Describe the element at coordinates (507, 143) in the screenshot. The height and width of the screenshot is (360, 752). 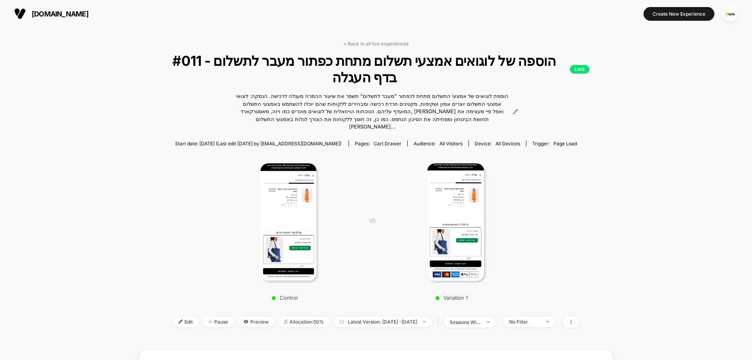
I see `span: all devices` at that location.